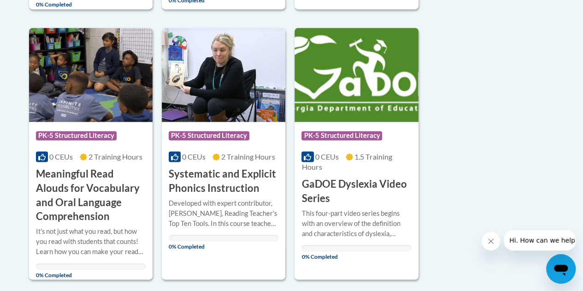 The image size is (583, 291). What do you see at coordinates (356, 191) in the screenshot?
I see `h3: GaDOE Dyslexia Video Series` at bounding box center [356, 191].